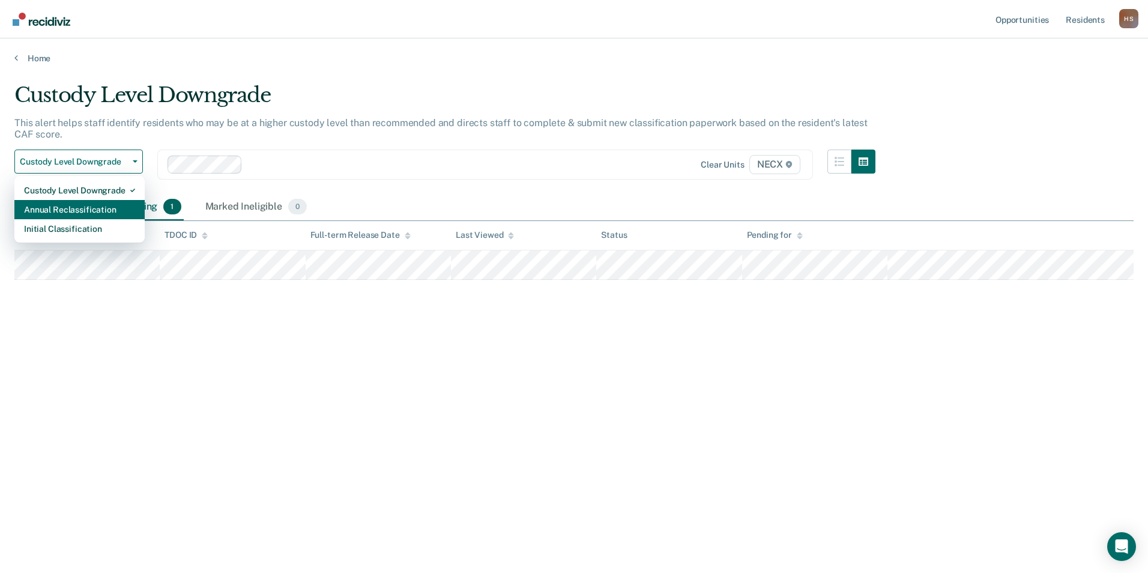  Describe the element at coordinates (1121, 546) in the screenshot. I see `div: Open Intercom Messenger` at that location.